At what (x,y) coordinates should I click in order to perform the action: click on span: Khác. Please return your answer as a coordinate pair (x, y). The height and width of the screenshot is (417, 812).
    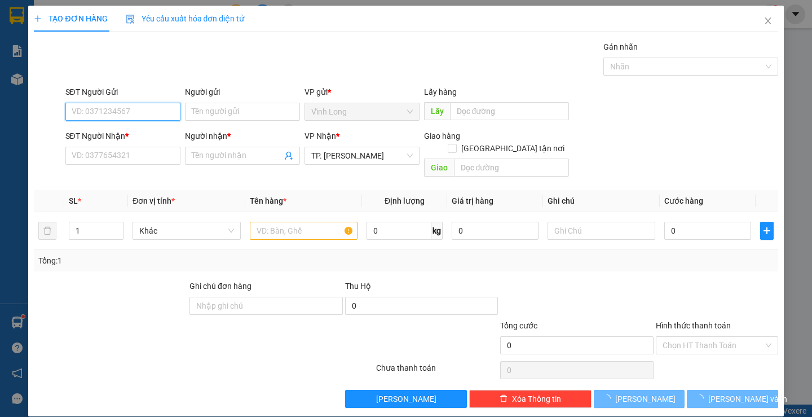
    Looking at the image, I should click on (186, 231).